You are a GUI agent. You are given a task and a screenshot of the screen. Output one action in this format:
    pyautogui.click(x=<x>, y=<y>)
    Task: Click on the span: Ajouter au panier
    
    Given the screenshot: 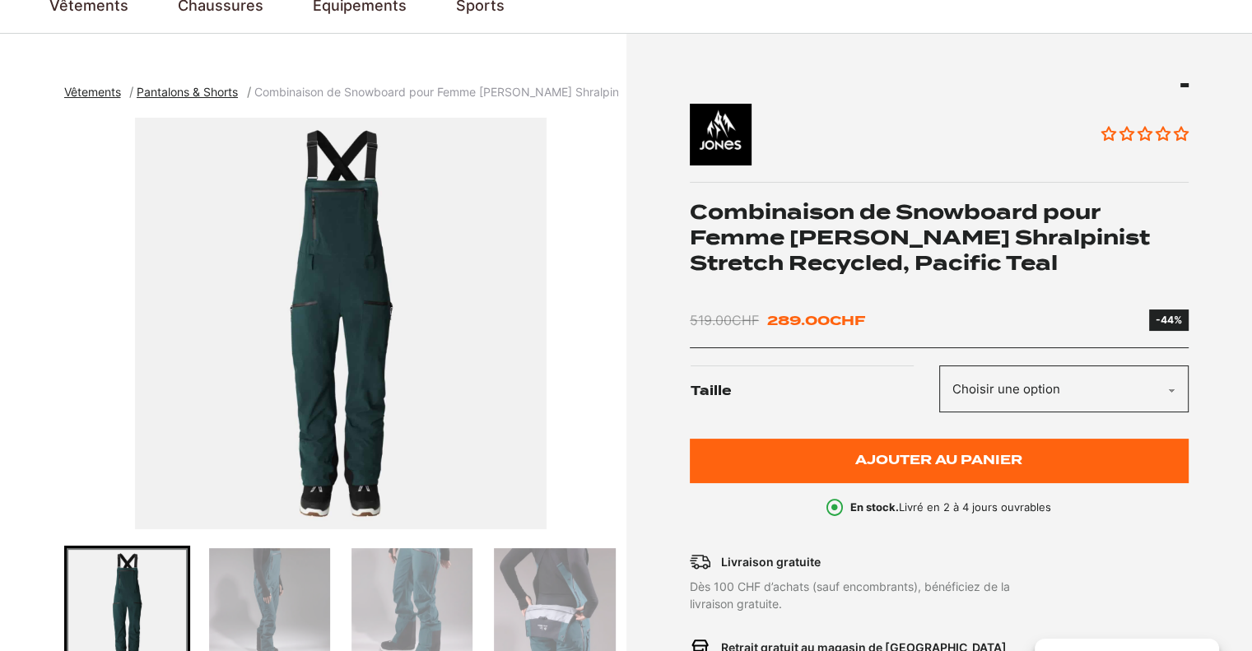 What is the action you would take?
    pyautogui.click(x=938, y=460)
    